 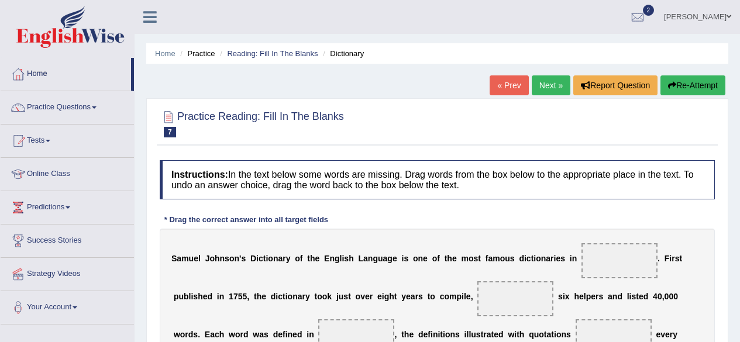 I want to click on a: Online Class, so click(x=67, y=172).